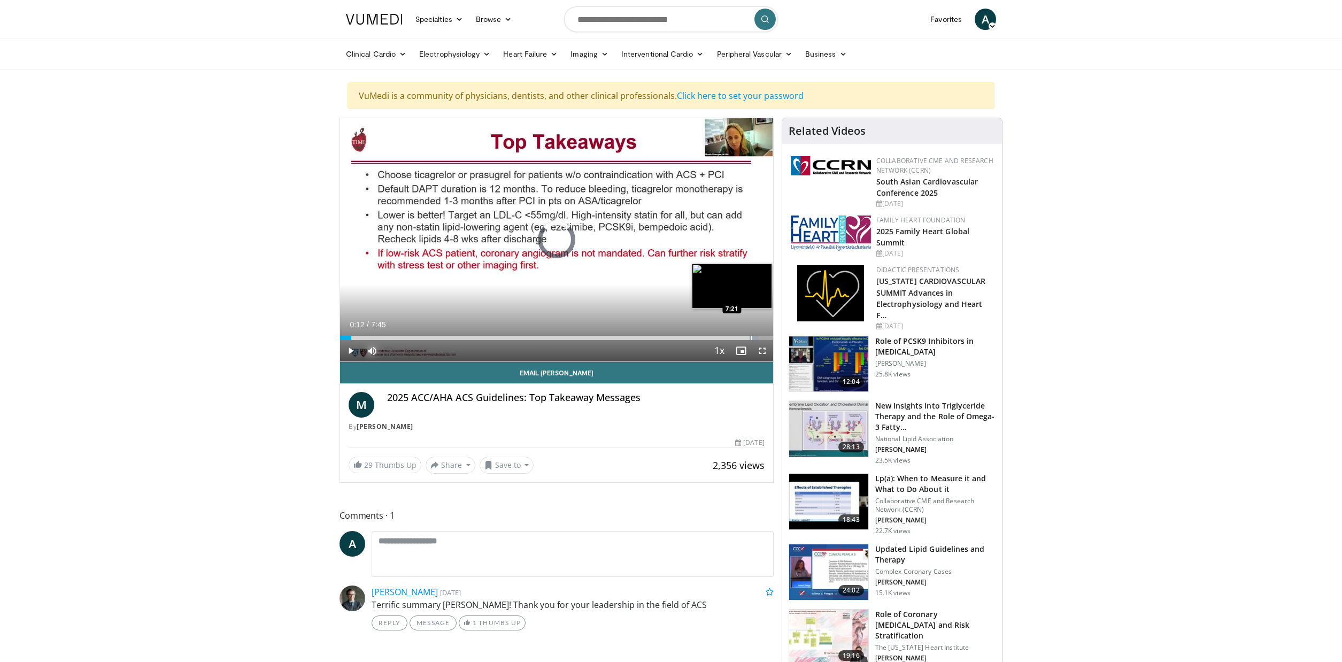 This screenshot has width=1342, height=662. Describe the element at coordinates (738, 465) in the screenshot. I see `span: 2,356 views` at that location.